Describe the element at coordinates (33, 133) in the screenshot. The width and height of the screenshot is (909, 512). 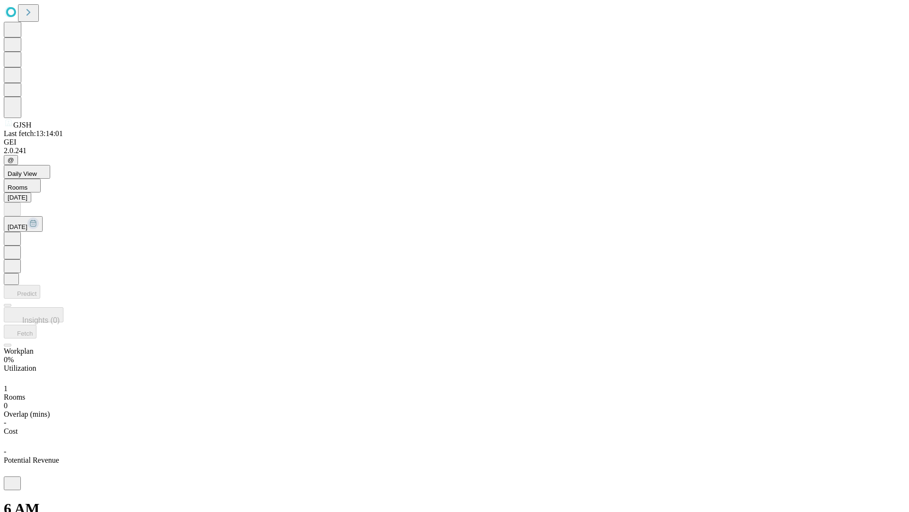
I see `span: Last fetch: 13:14:01` at that location.